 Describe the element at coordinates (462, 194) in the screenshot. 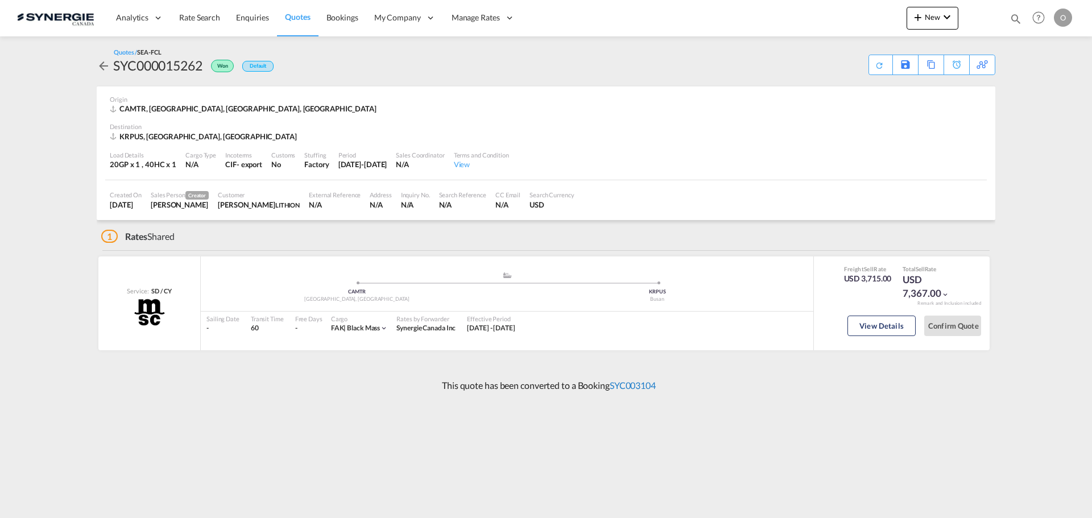

I see `div: Search Reference` at that location.